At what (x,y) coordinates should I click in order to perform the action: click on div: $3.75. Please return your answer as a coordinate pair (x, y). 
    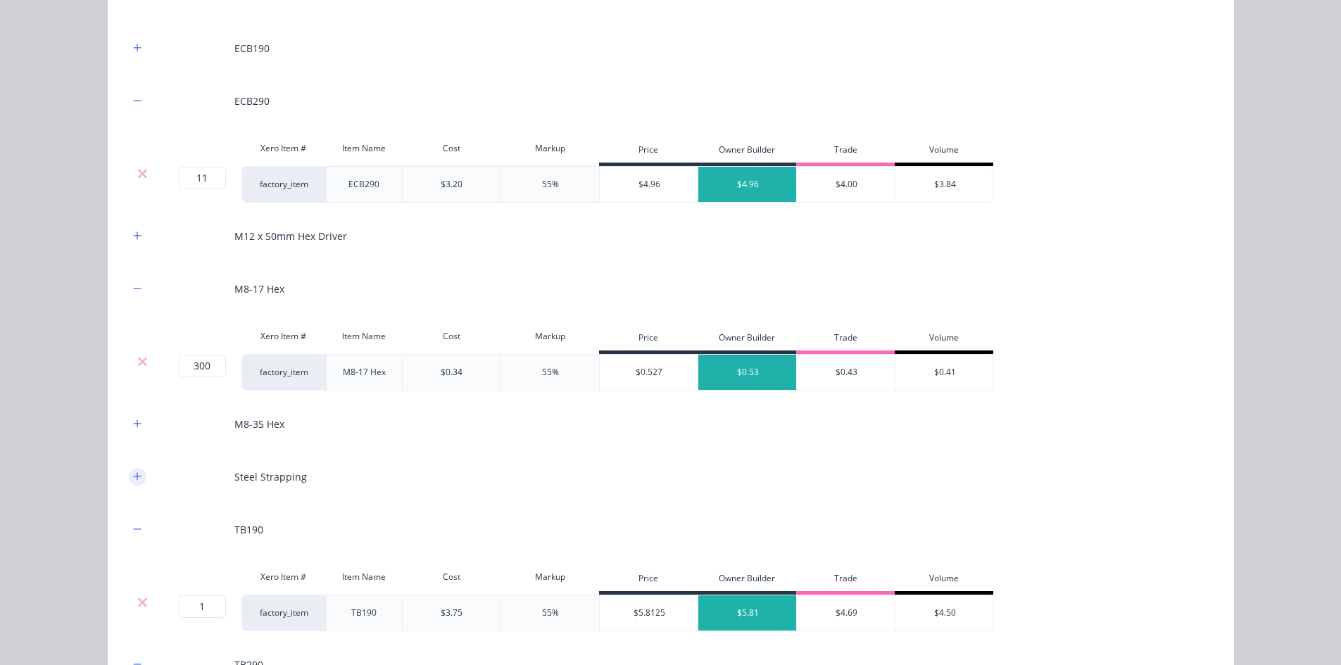
    Looking at the image, I should click on (451, 613).